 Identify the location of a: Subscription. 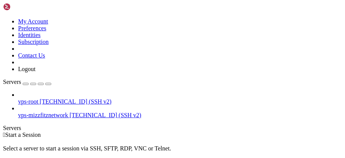
(33, 42).